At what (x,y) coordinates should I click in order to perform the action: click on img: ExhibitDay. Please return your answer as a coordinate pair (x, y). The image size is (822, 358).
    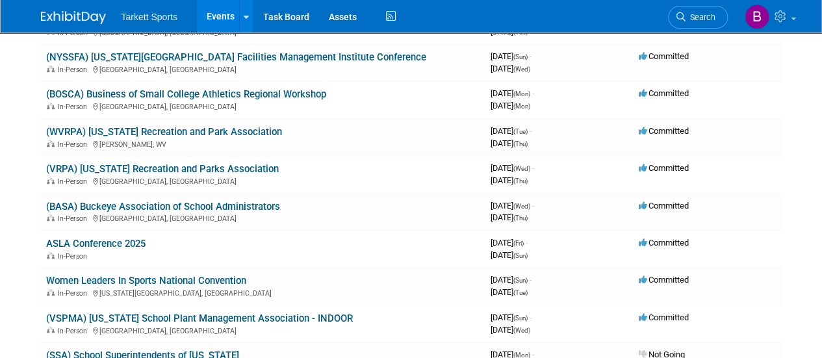
    Looking at the image, I should click on (73, 18).